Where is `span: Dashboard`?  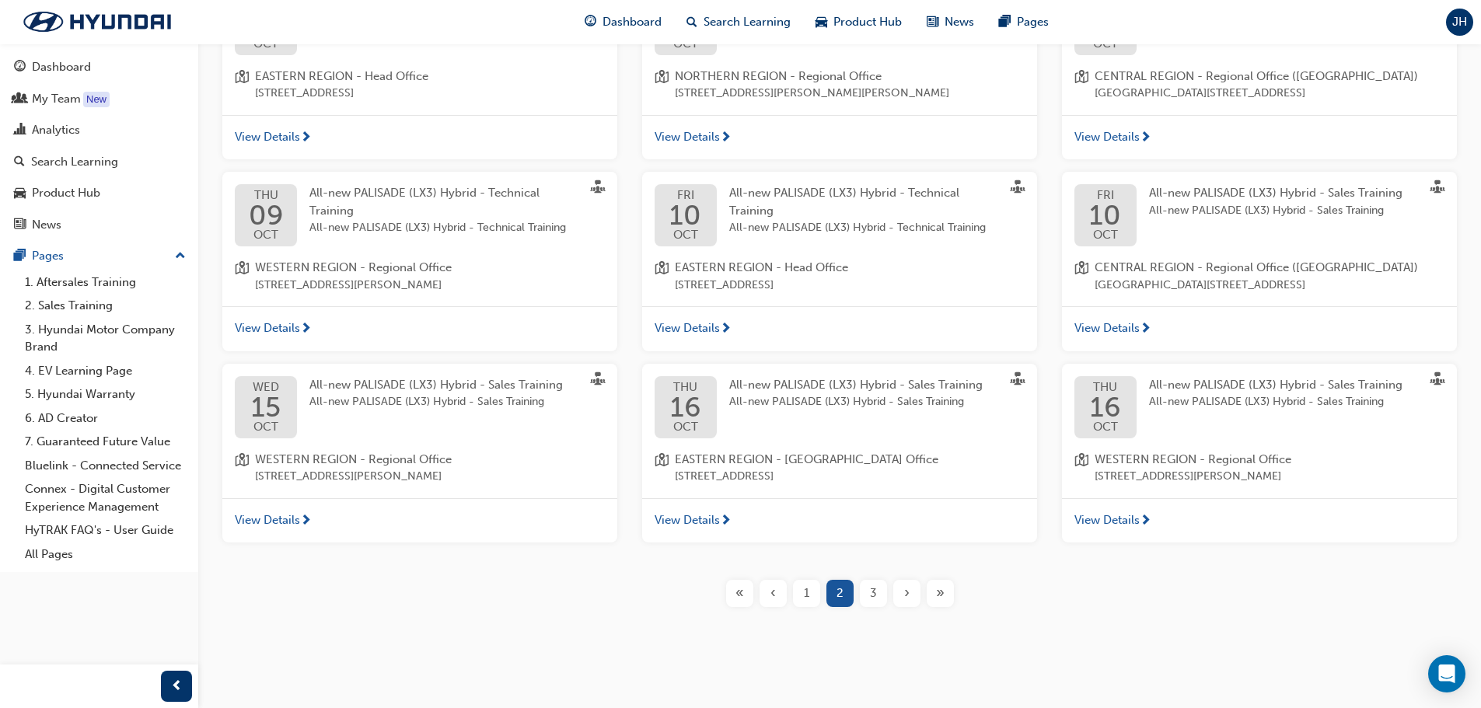
span: Dashboard is located at coordinates (632, 22).